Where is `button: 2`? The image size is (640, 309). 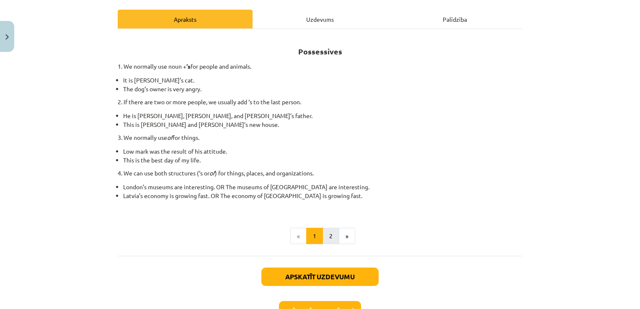
button: 2 is located at coordinates (331, 236).